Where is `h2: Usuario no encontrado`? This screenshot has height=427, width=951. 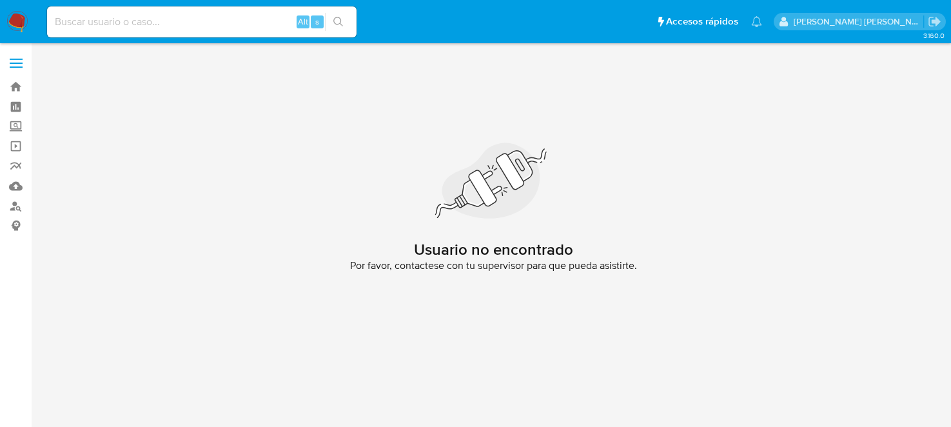 h2: Usuario no encontrado is located at coordinates (493, 249).